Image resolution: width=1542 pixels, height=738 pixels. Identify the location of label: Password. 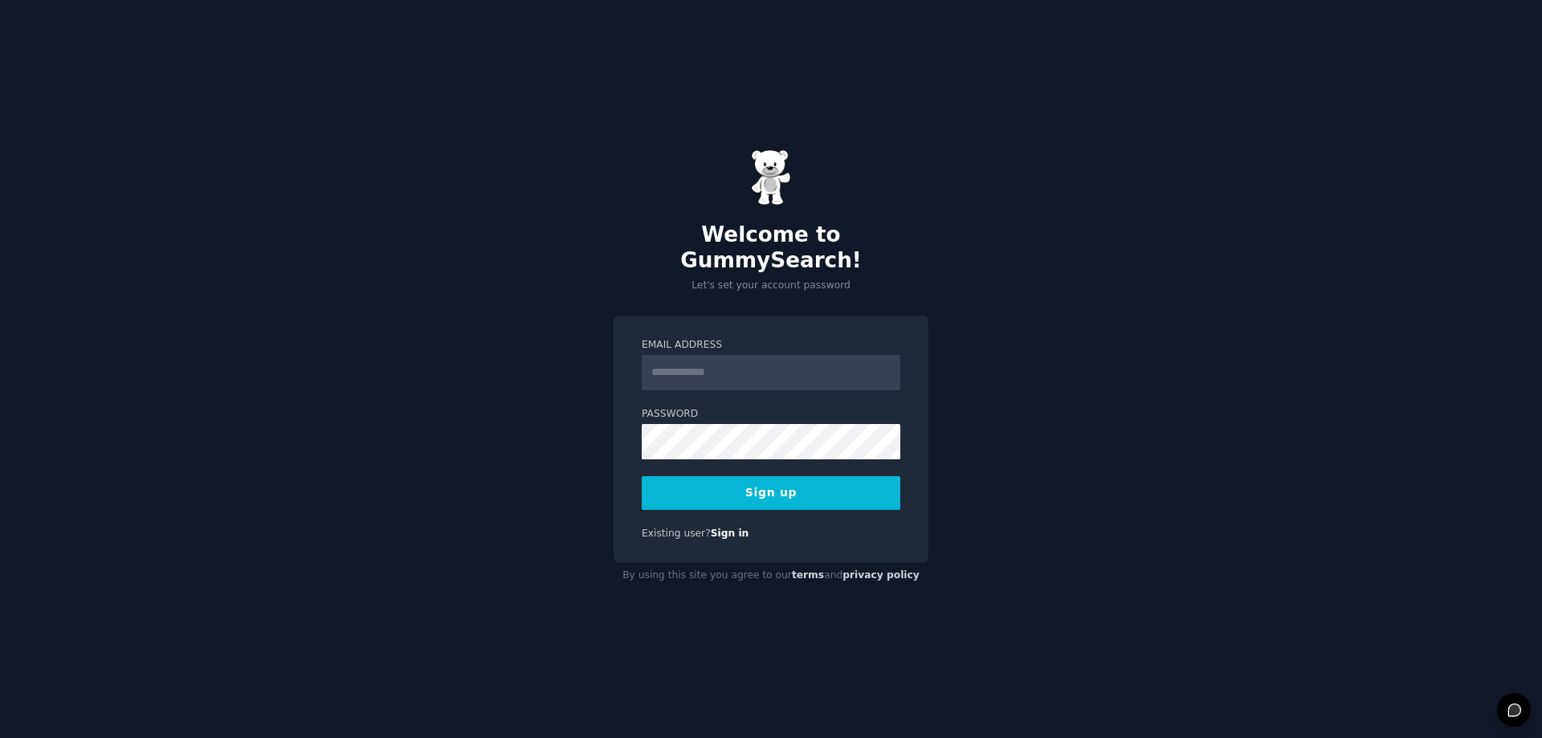
(771, 414).